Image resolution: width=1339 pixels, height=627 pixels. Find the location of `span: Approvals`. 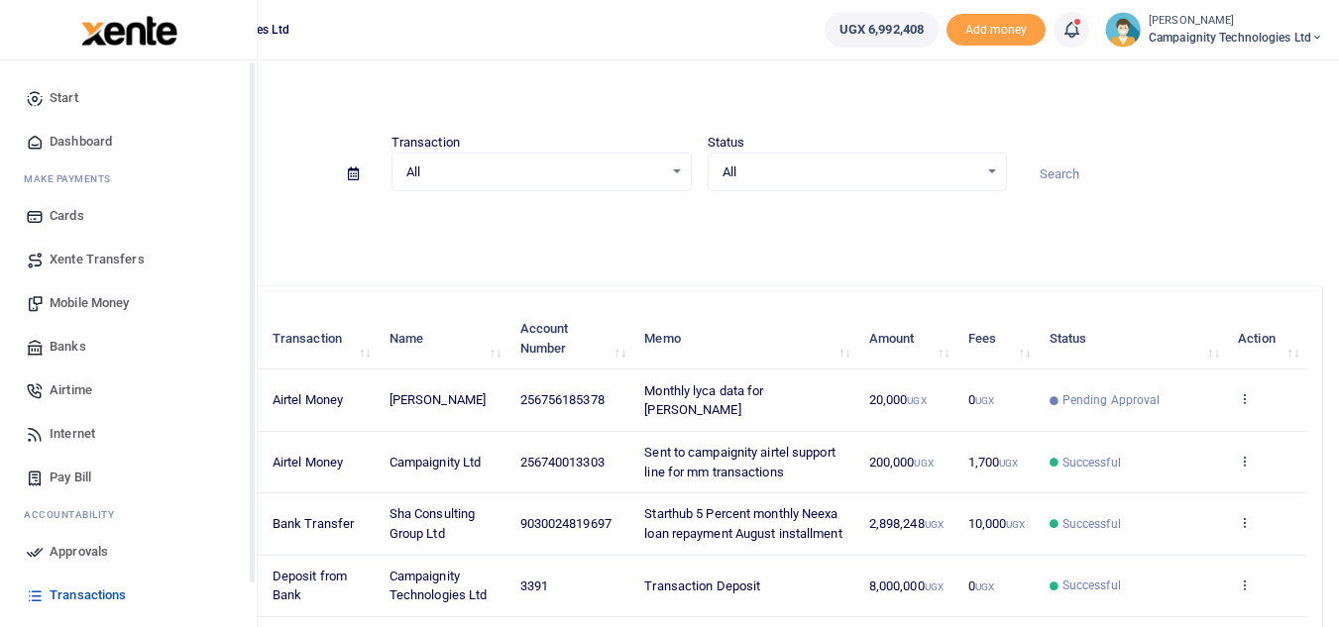

span: Approvals is located at coordinates (78, 552).